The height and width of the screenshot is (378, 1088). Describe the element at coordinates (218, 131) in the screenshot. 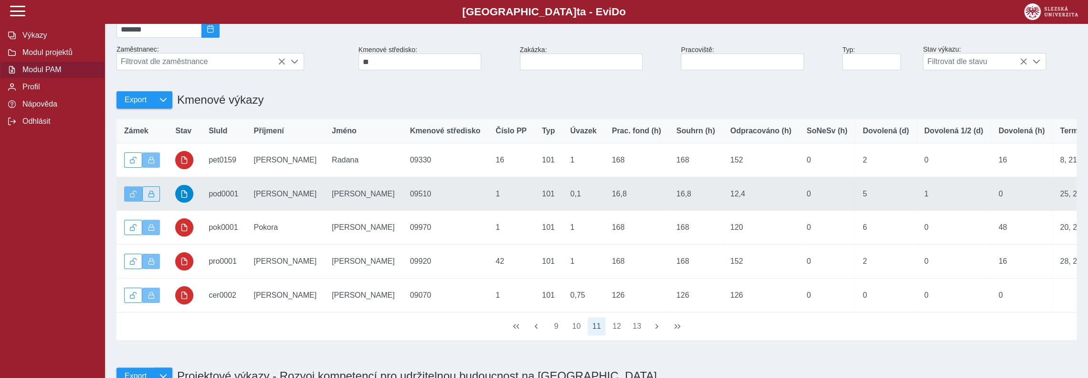

I see `span: SluId` at that location.